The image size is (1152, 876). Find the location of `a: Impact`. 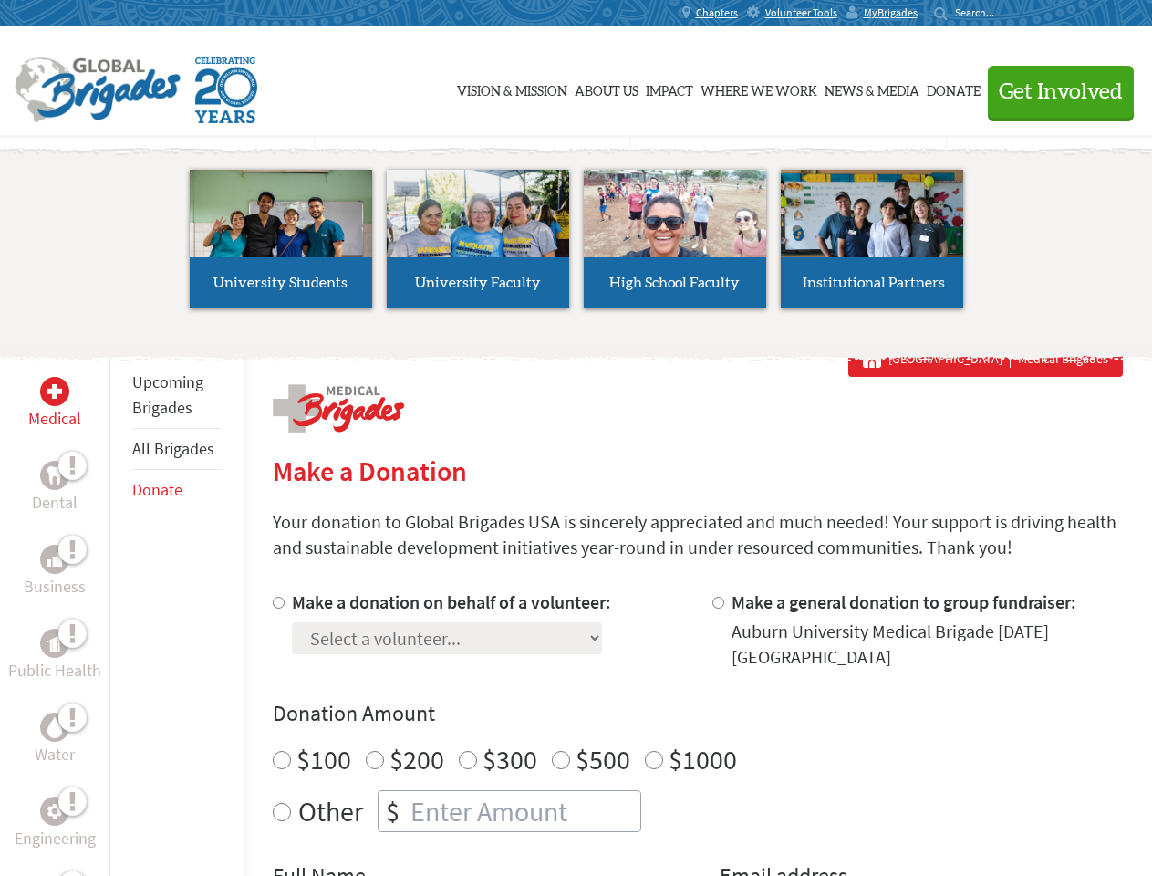

a: Impact is located at coordinates (670, 89).